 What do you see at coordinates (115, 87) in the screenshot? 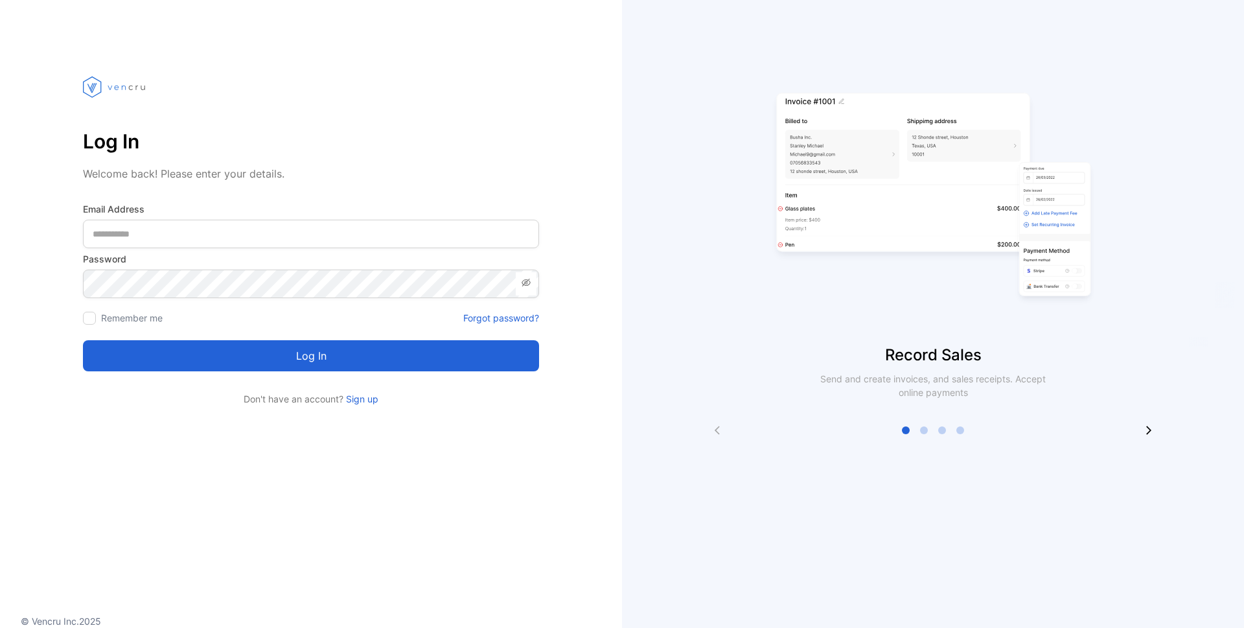
I see `img: vencru logo` at bounding box center [115, 87].